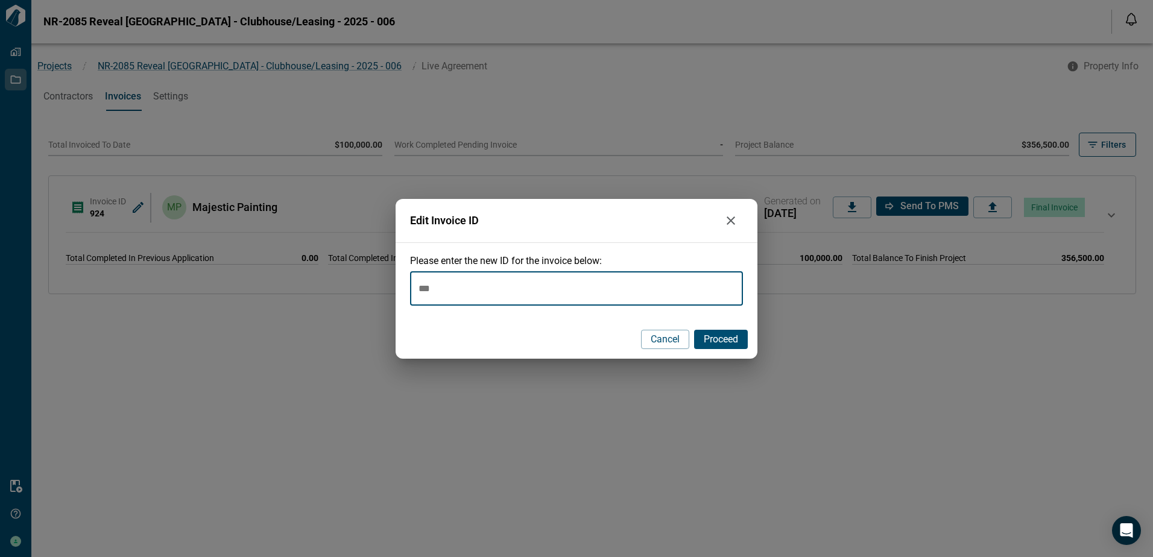  What do you see at coordinates (720, 339) in the screenshot?
I see `span: Proceed` at bounding box center [720, 339].